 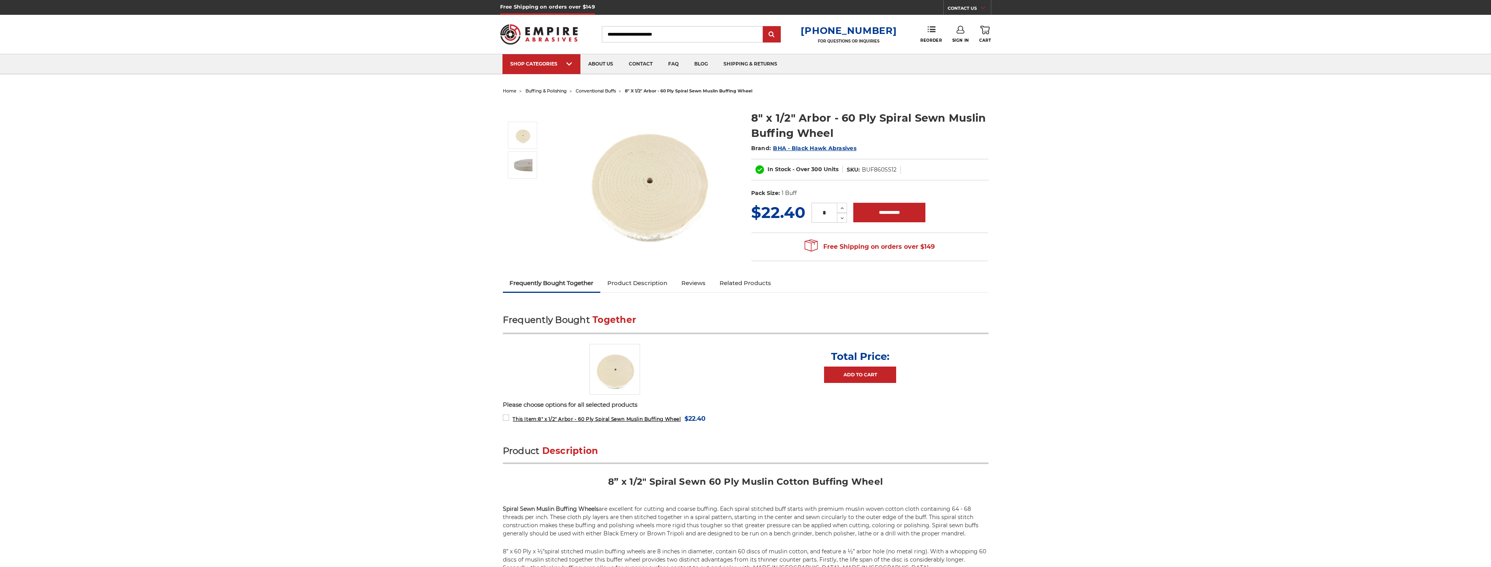 What do you see at coordinates (596, 91) in the screenshot?
I see `a: conventional buffs` at bounding box center [596, 91].